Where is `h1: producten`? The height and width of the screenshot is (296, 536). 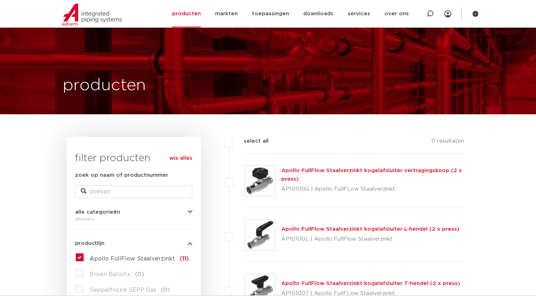 h1: producten is located at coordinates (104, 85).